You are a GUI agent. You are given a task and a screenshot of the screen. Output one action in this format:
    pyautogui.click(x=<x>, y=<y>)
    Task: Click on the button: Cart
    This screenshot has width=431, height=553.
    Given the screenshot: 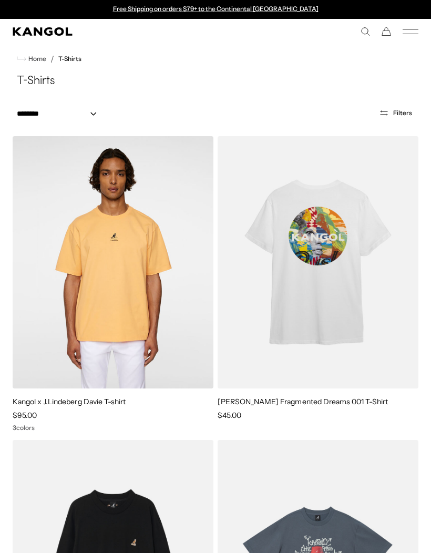 What is the action you would take?
    pyautogui.click(x=386, y=32)
    